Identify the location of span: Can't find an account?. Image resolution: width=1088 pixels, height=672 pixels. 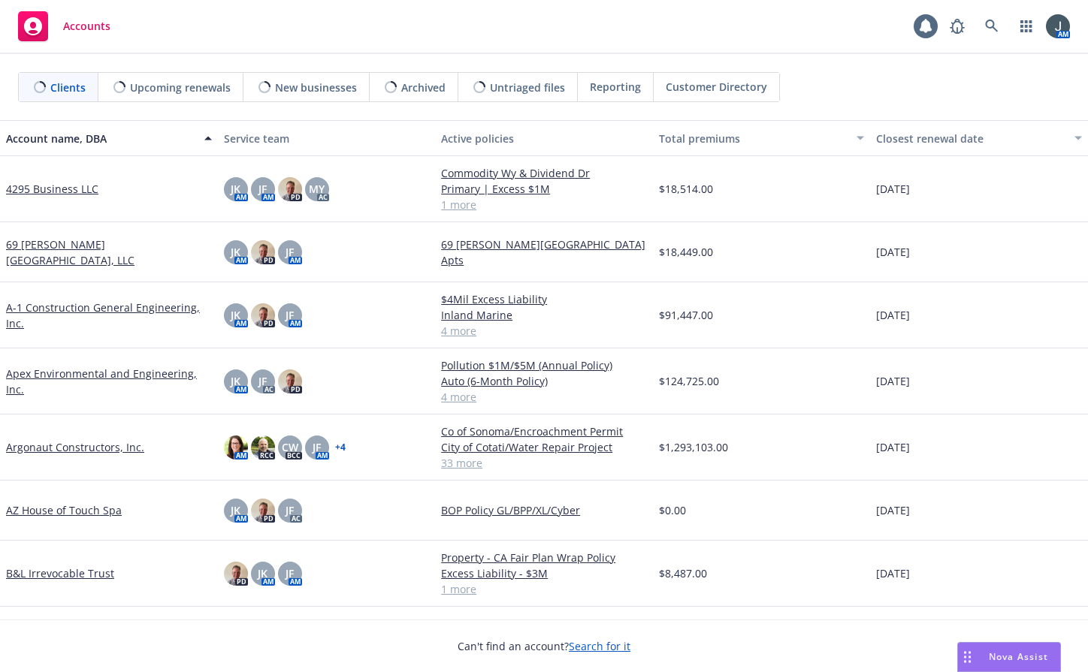
(544, 646).